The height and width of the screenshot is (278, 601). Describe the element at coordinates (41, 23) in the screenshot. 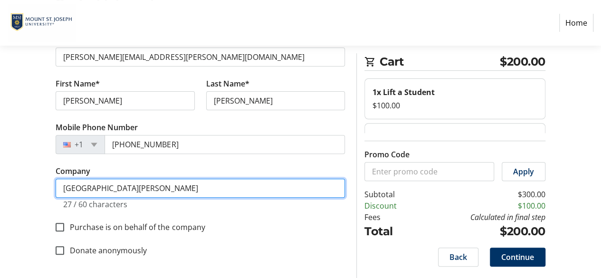

I see `img: Mount St. Joseph University's Logo` at that location.